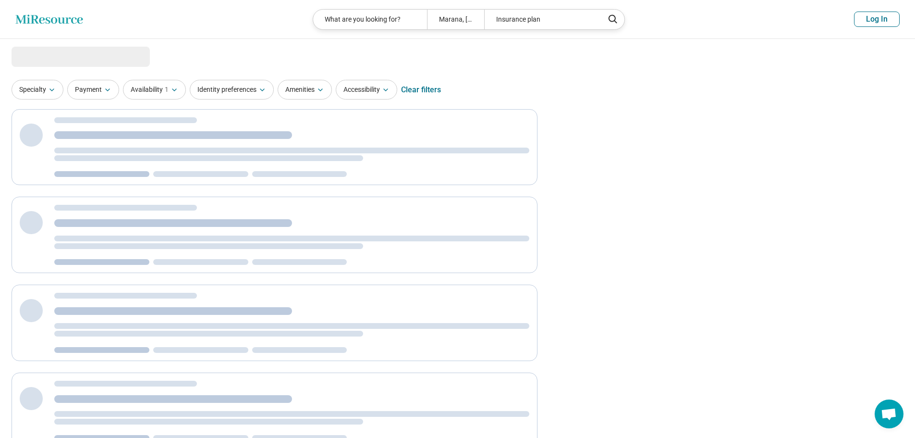 This screenshot has width=915, height=438. What do you see at coordinates (367, 89) in the screenshot?
I see `button: Accessibility` at bounding box center [367, 89].